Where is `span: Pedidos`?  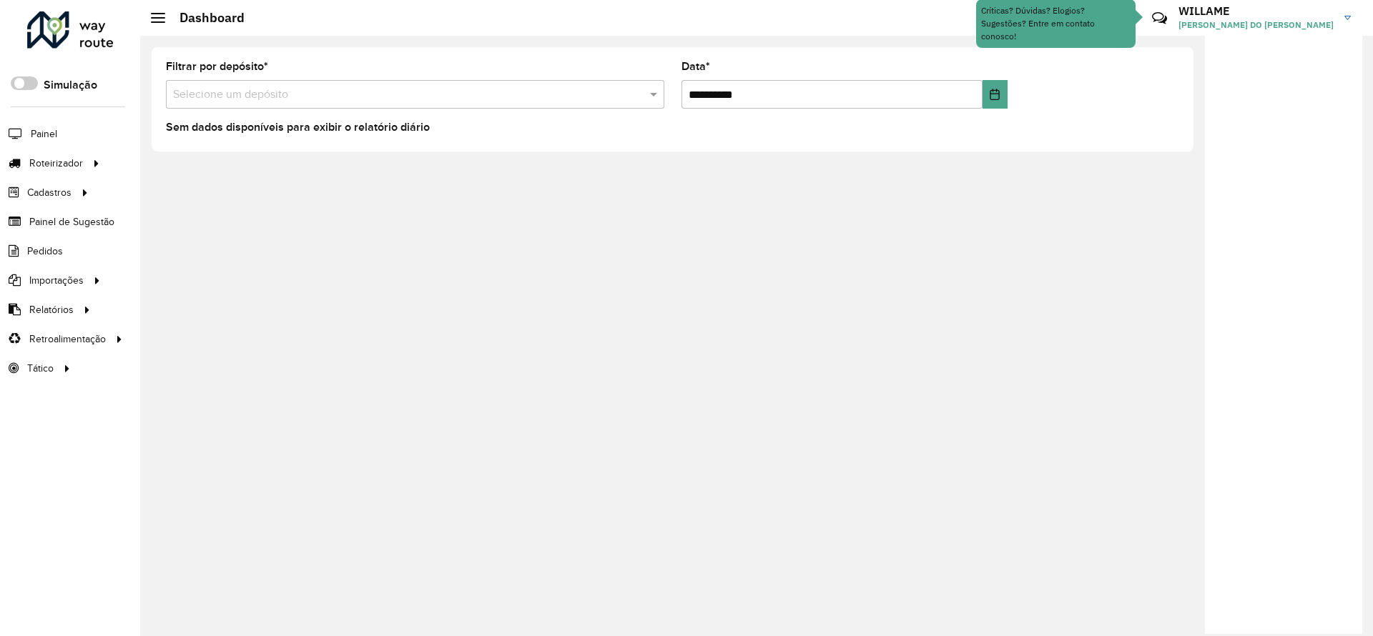 span: Pedidos is located at coordinates (45, 251).